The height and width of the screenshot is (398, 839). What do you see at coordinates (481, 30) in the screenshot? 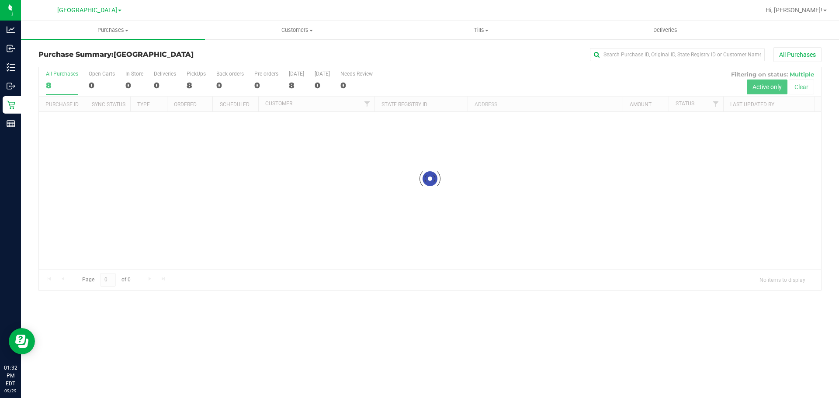
I see `span: Tills` at bounding box center [481, 30].